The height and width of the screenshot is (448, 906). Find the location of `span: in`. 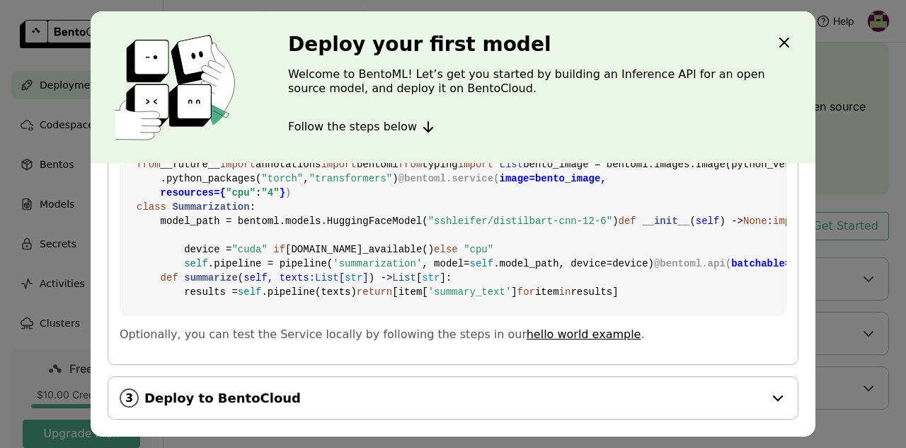

span: in is located at coordinates (565, 292).